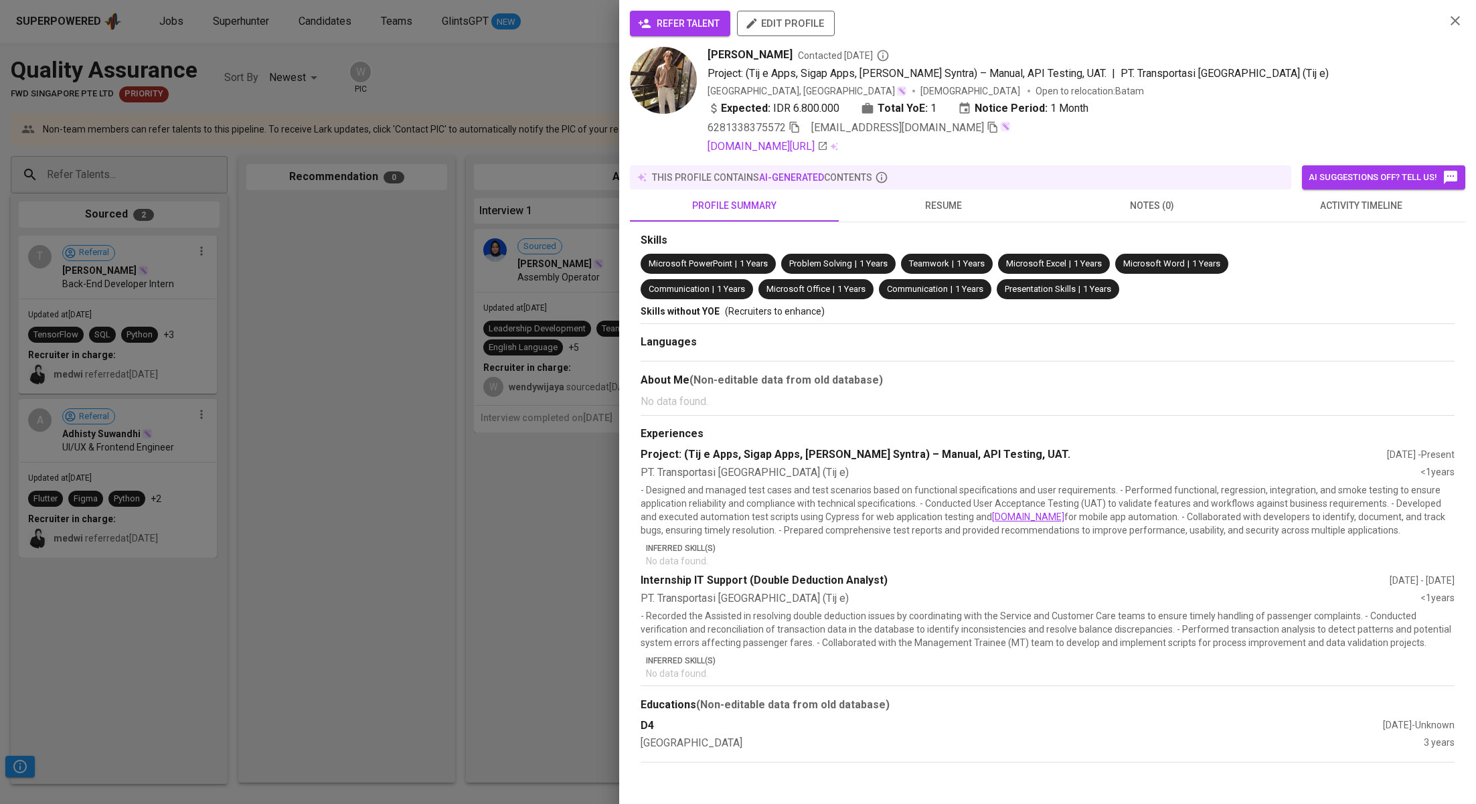 The image size is (1476, 804). What do you see at coordinates (1011, 108) in the screenshot?
I see `b: Notice Period:` at bounding box center [1011, 108].